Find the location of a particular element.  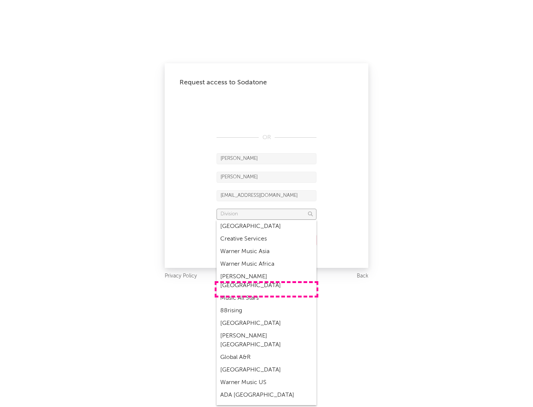

div: Warner Music Asia is located at coordinates (267, 252).